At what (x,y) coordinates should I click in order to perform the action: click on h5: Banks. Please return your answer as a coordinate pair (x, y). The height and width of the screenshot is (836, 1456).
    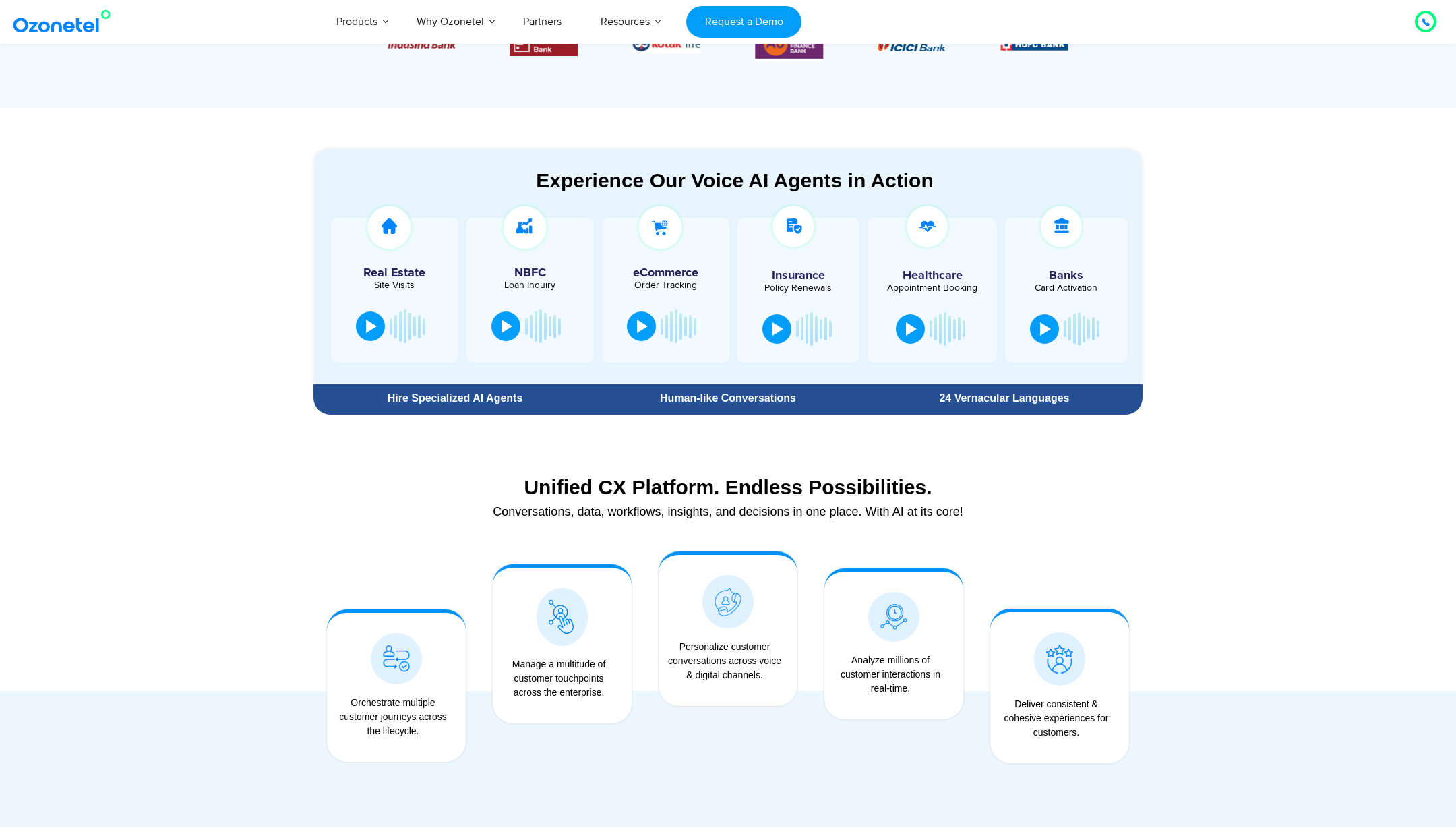
    Looking at the image, I should click on (1067, 275).